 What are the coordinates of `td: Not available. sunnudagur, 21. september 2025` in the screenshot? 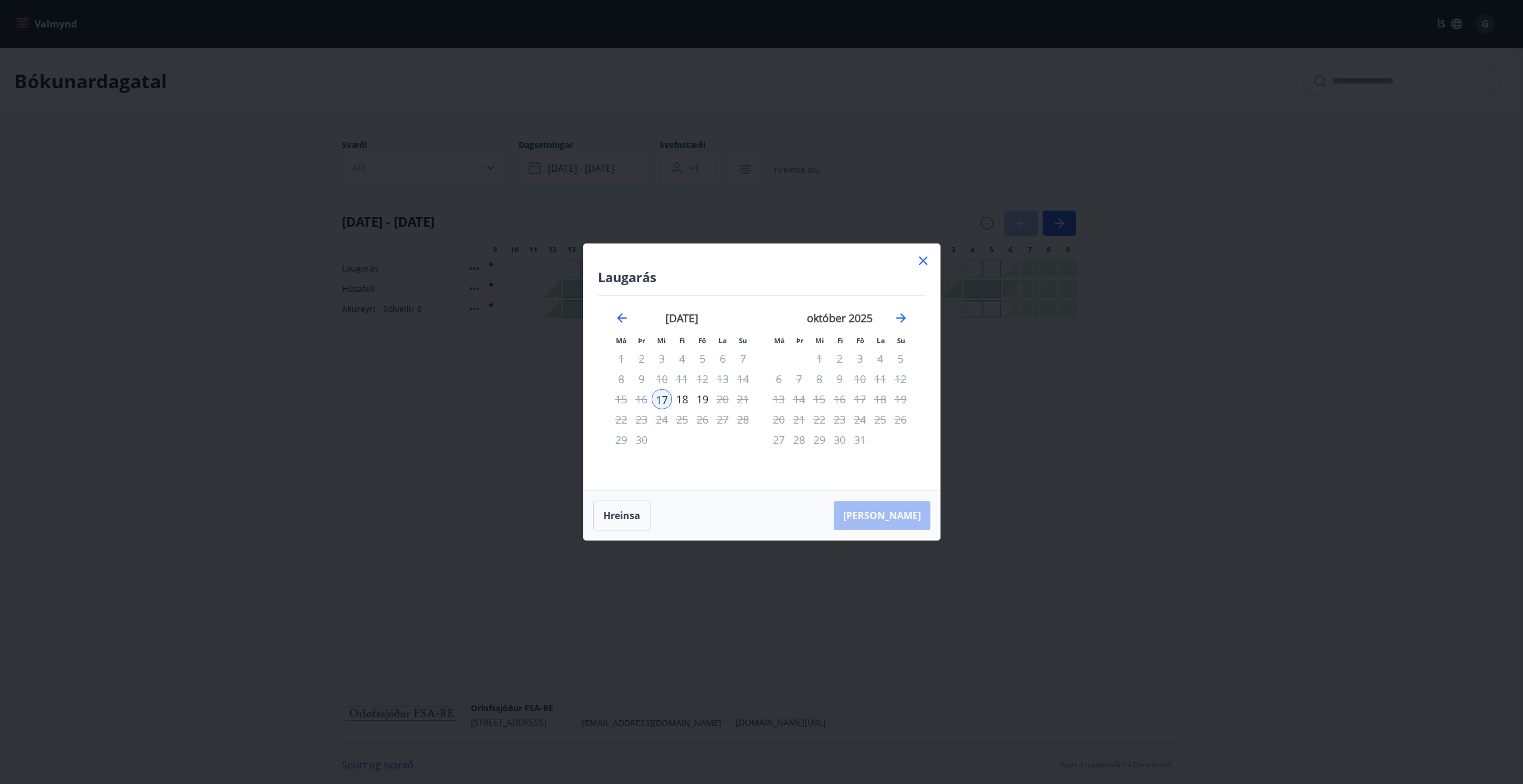 It's located at (743, 399).